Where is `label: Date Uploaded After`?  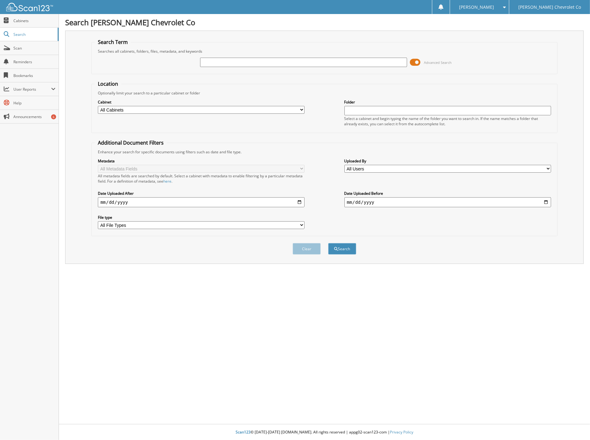 label: Date Uploaded After is located at coordinates (201, 193).